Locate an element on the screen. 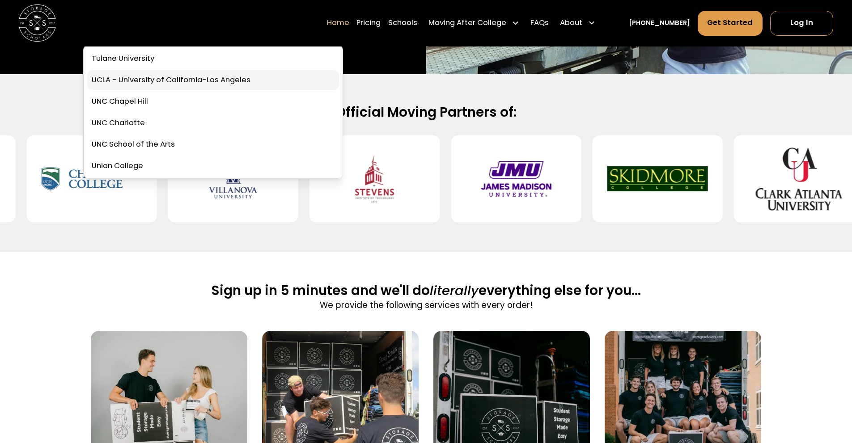  img: Villanova University is located at coordinates (233, 179).